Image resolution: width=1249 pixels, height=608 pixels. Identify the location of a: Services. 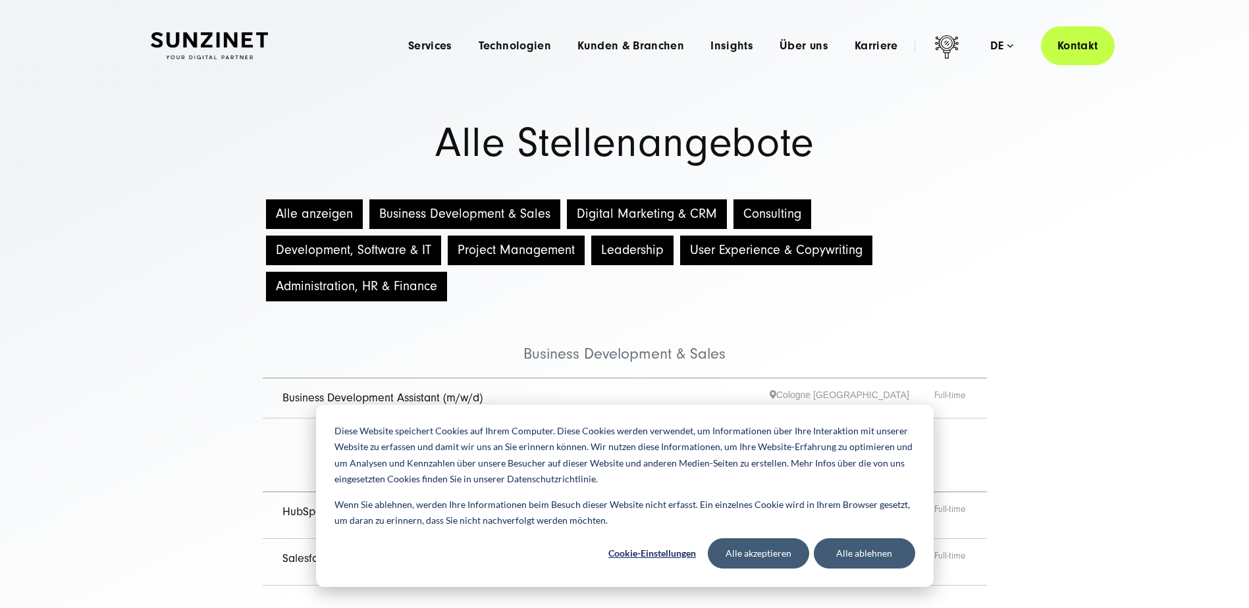
(430, 46).